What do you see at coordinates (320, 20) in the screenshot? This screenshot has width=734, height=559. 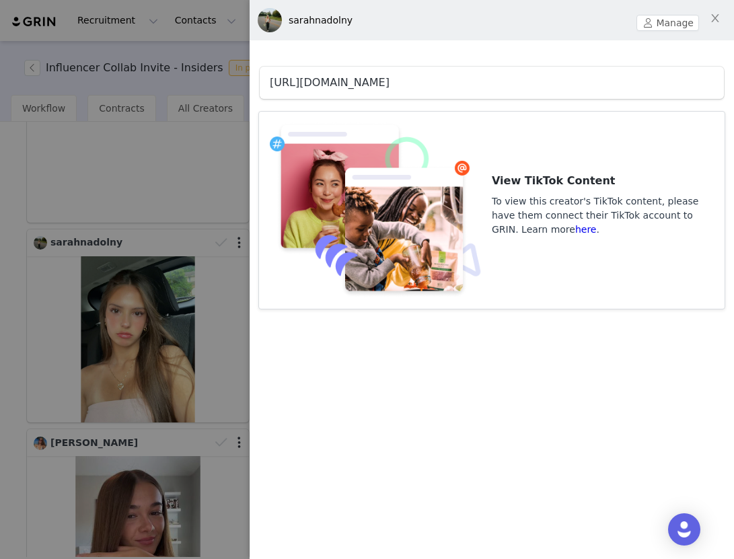 I see `div: sarahnadolny` at bounding box center [320, 20].